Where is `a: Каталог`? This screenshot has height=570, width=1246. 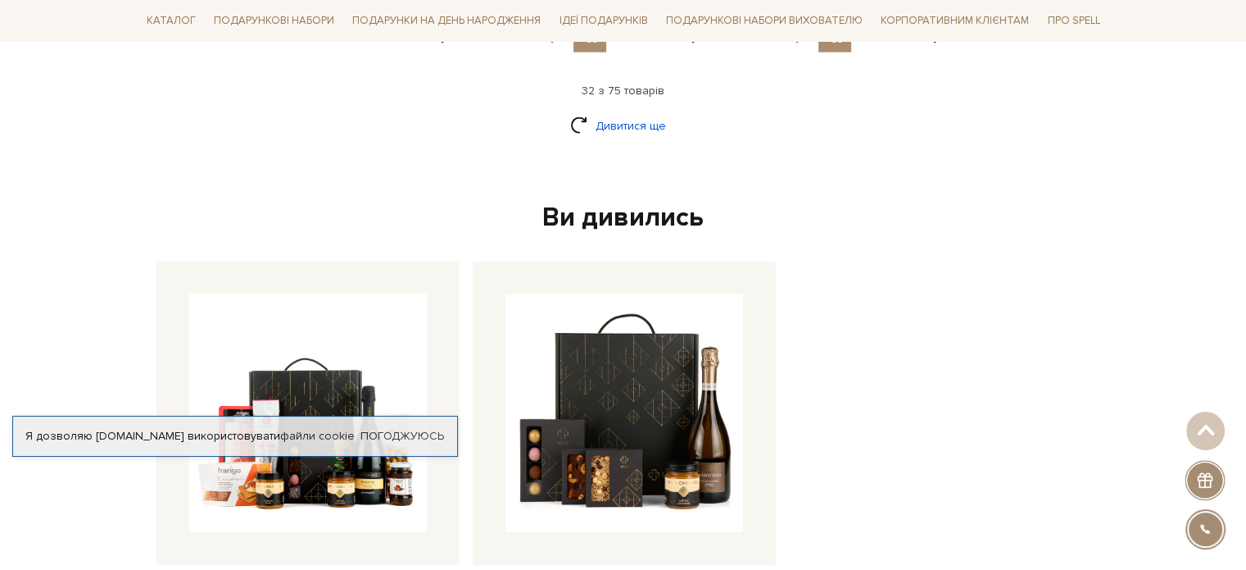
a: Каталог is located at coordinates (171, 20).